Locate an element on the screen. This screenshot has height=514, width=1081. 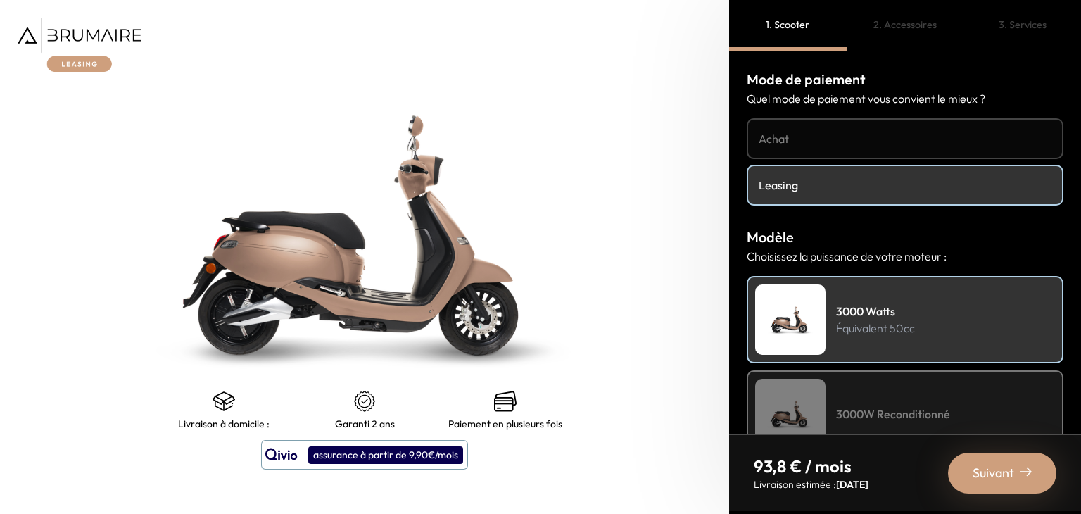
h4: Leasing is located at coordinates (905, 185).